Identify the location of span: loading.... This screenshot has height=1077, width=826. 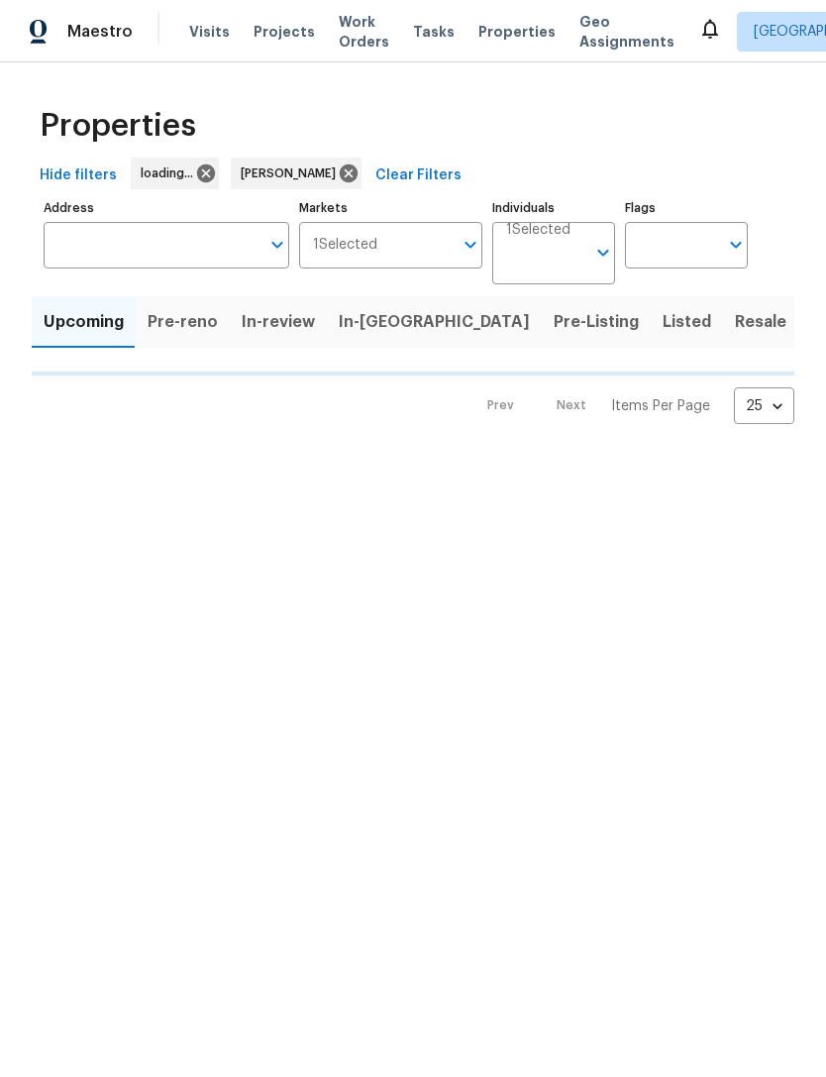
(170, 173).